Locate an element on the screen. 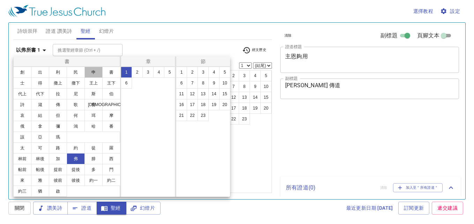 This screenshot has height=224, width=474. button: 14 is located at coordinates (214, 94).